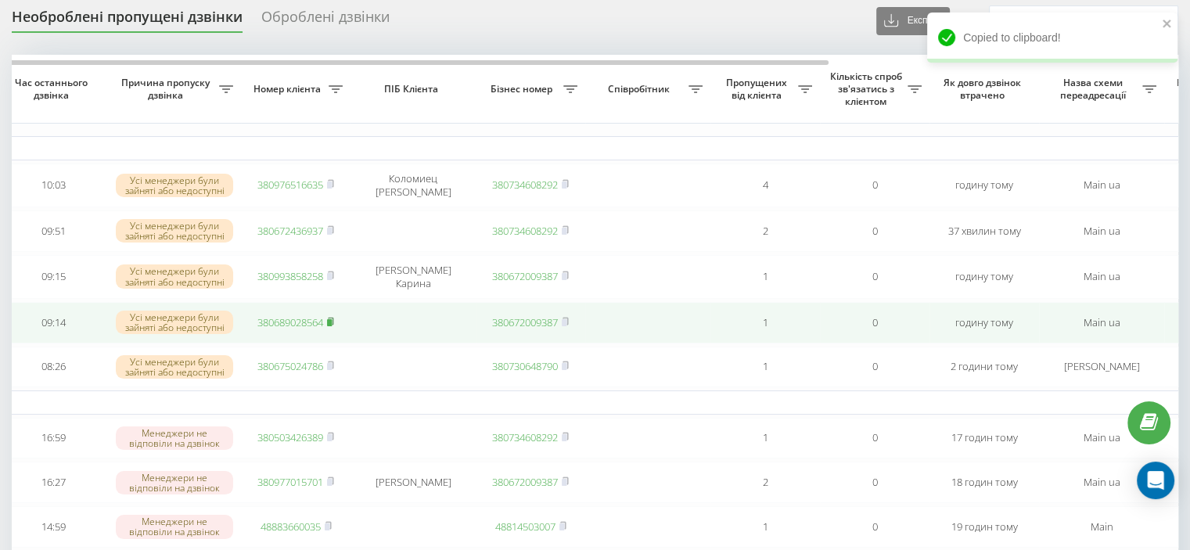  What do you see at coordinates (1053, 38) in the screenshot?
I see `div: Copied to clipboard!` at bounding box center [1053, 38].